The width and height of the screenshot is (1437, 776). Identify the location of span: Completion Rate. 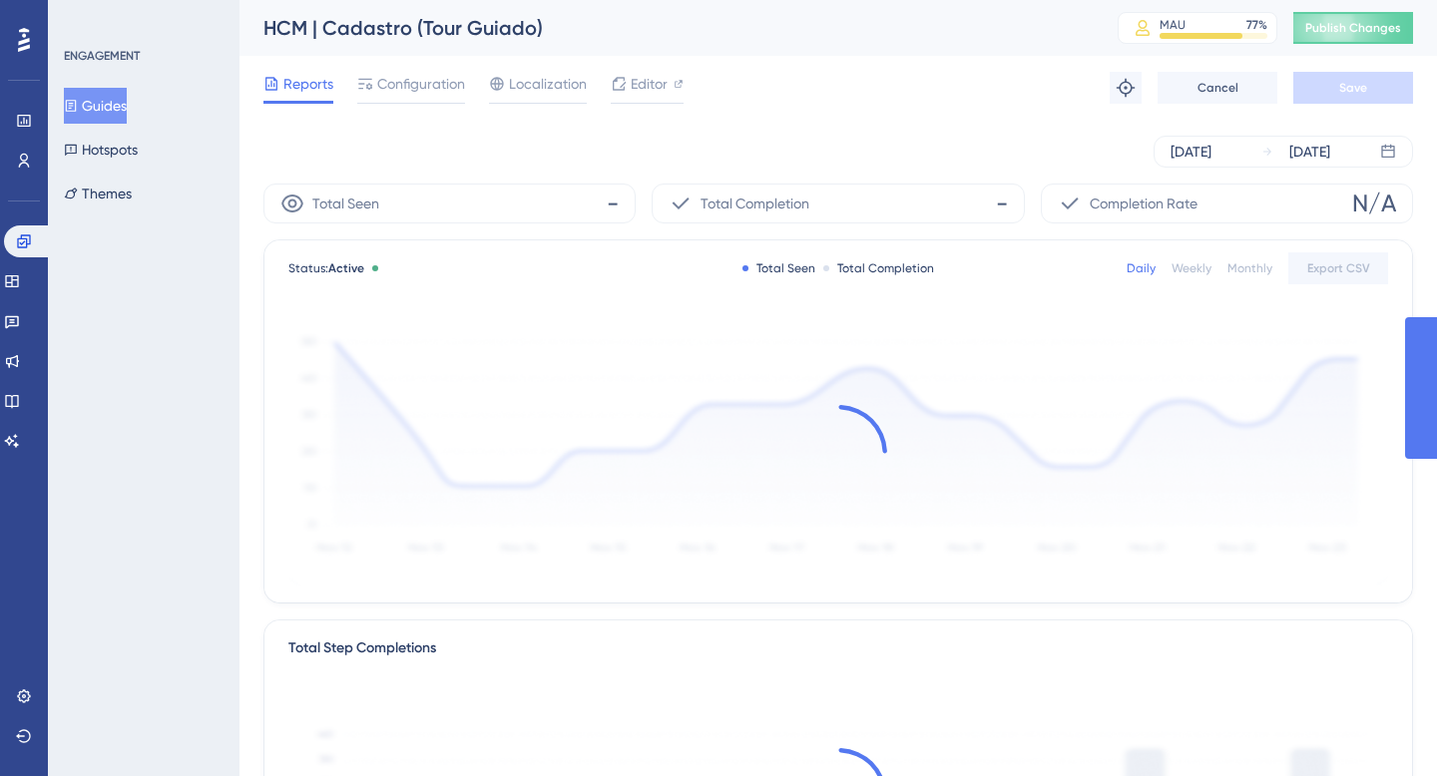
(1143, 204).